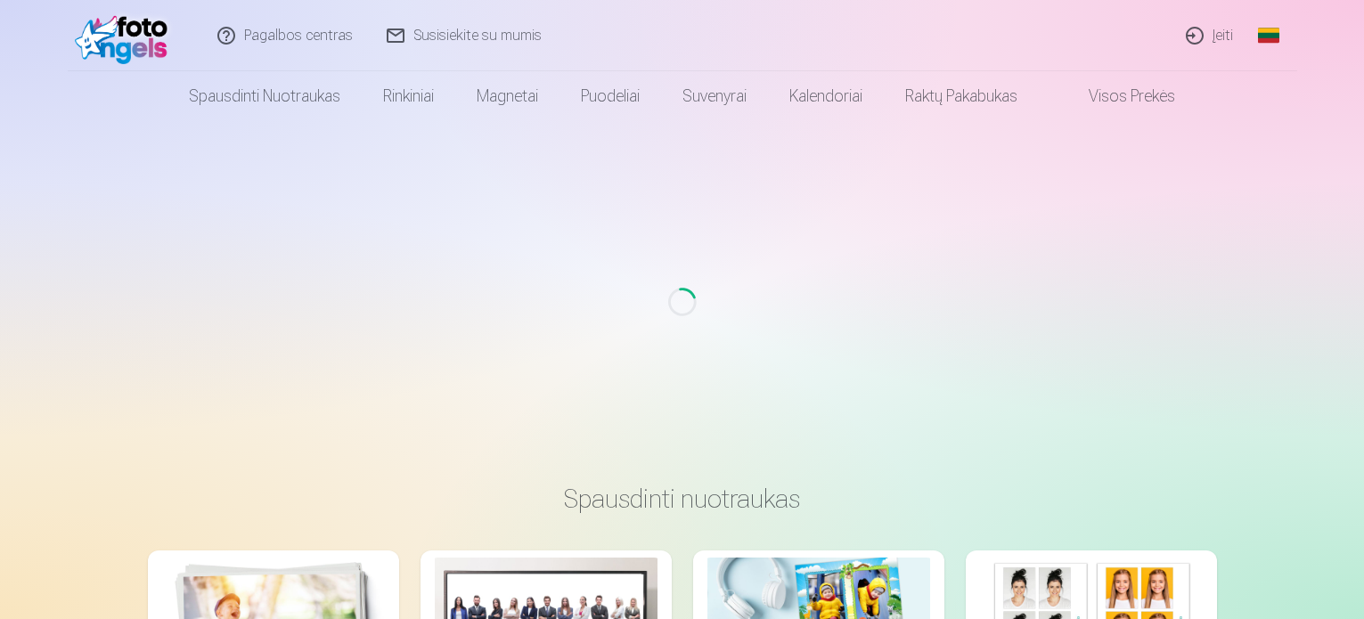 The width and height of the screenshot is (1364, 619). I want to click on a: Spausdinti nuotraukas, so click(265, 96).